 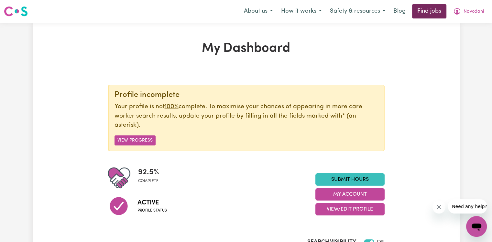 What do you see at coordinates (152, 210) in the screenshot?
I see `span: Profile status` at bounding box center [152, 210].